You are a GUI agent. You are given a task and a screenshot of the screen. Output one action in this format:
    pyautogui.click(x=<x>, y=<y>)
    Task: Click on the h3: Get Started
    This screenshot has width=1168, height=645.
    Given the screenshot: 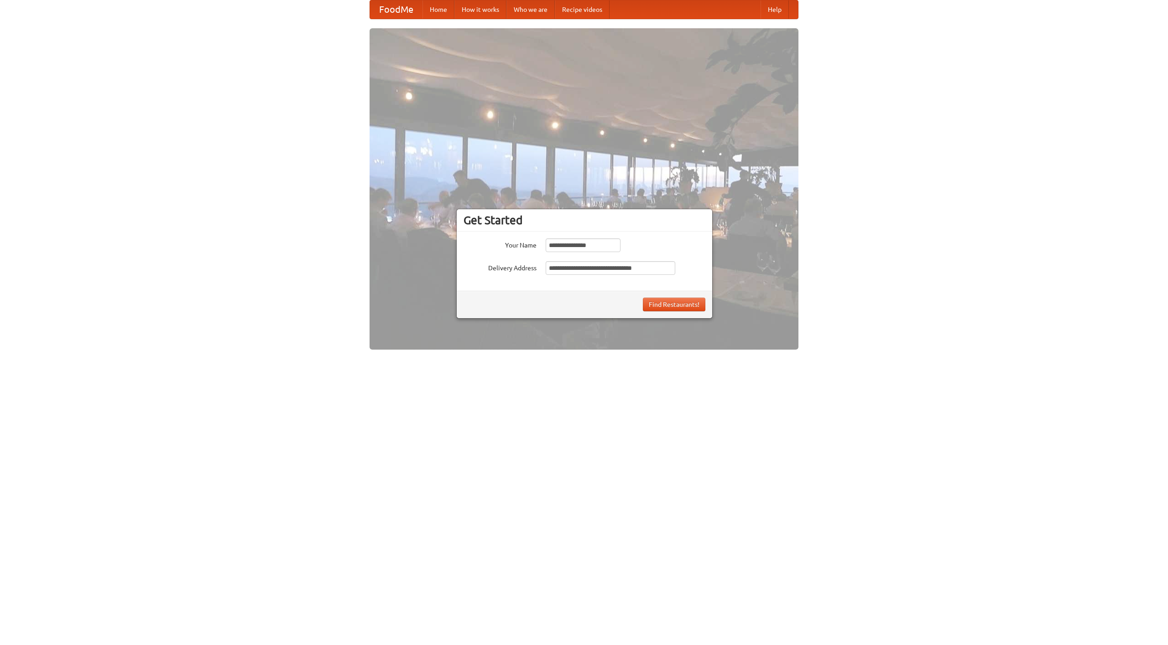 What is the action you would take?
    pyautogui.click(x=584, y=220)
    